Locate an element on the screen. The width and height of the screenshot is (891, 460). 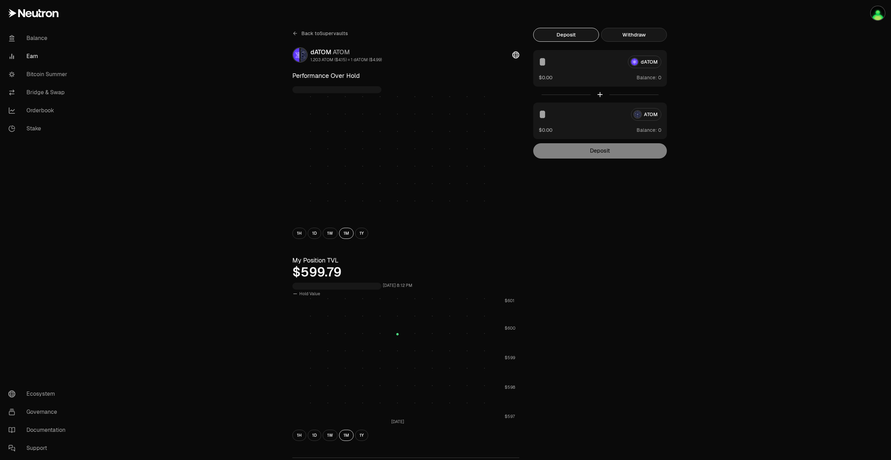
button: Withdraw is located at coordinates (633, 35).